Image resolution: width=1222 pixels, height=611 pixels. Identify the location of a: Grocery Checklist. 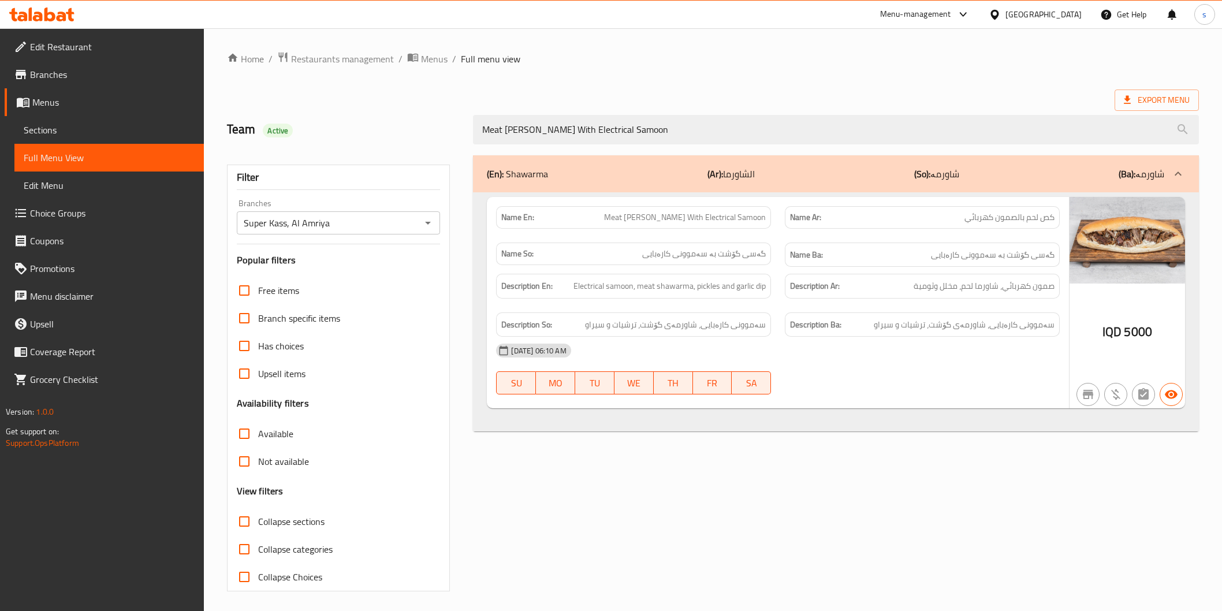
(104, 379).